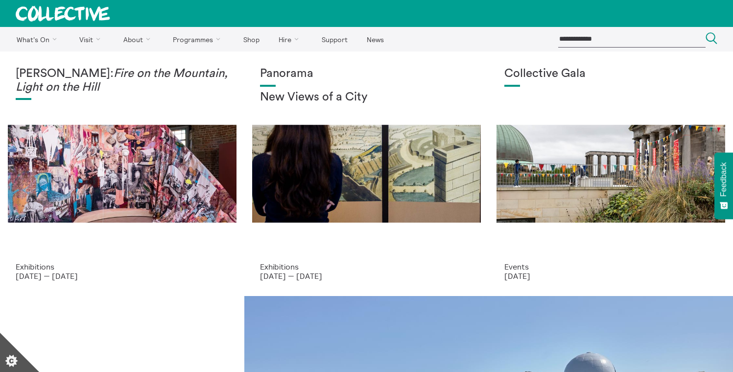 This screenshot has height=372, width=733. Describe the element at coordinates (366, 97) in the screenshot. I see `h2: New Views of a City` at that location.